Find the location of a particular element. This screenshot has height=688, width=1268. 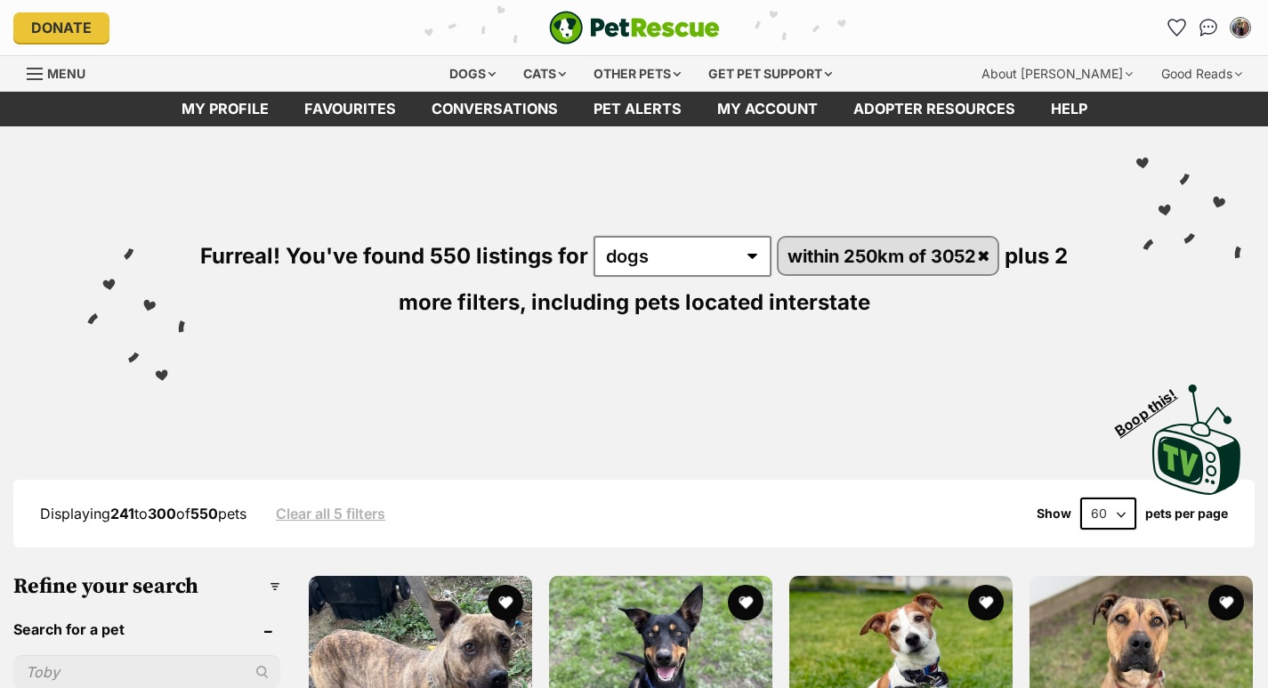

a: Help is located at coordinates (1069, 109).